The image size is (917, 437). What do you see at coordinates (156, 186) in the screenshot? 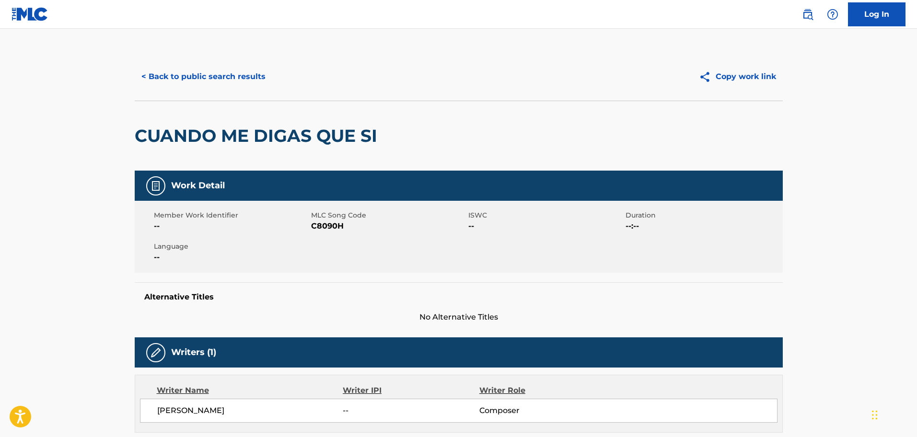
I see `img: Work Detail` at bounding box center [156, 186].